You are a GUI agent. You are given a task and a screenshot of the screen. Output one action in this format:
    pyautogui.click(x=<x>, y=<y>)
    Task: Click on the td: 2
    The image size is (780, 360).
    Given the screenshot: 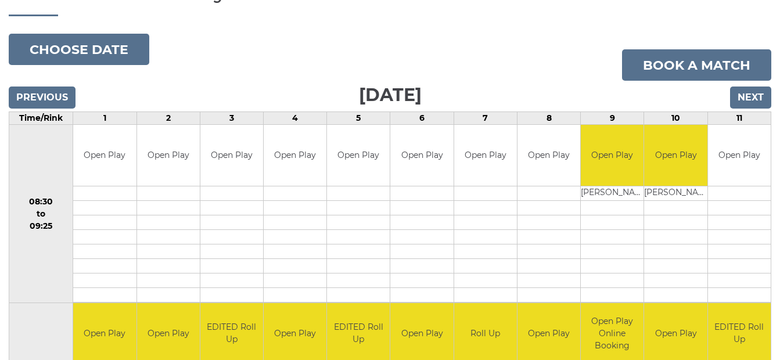 What is the action you would take?
    pyautogui.click(x=168, y=118)
    